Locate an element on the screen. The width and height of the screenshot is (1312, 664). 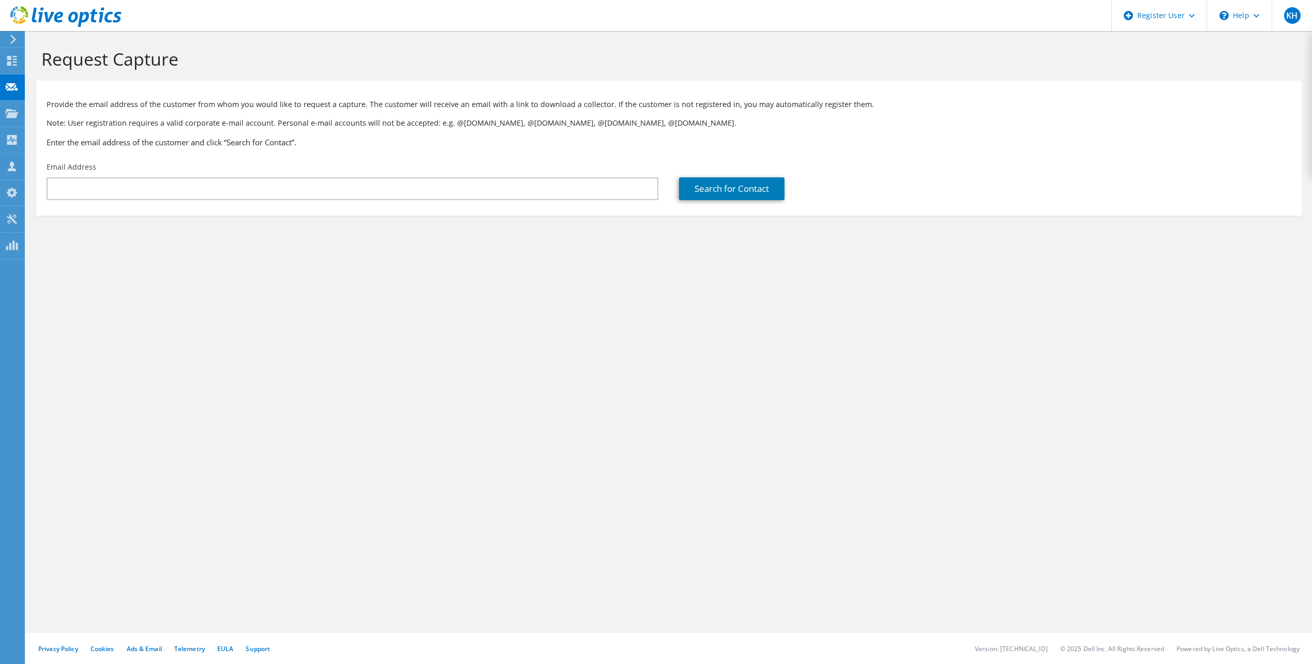
a: Cookies is located at coordinates (102, 649).